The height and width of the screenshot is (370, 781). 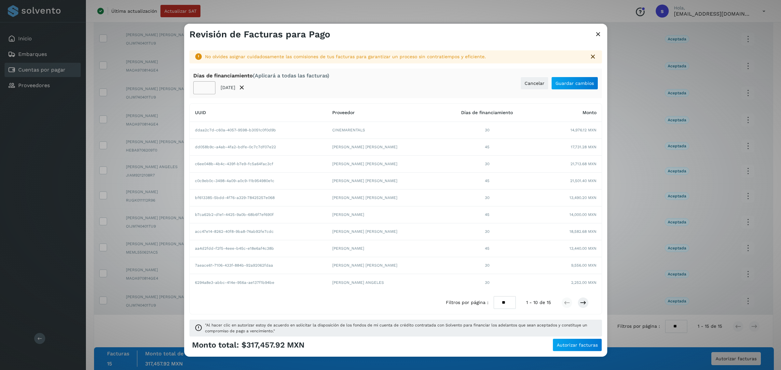 What do you see at coordinates (273, 345) in the screenshot?
I see `span: $317,457.92 MXN` at bounding box center [273, 345].